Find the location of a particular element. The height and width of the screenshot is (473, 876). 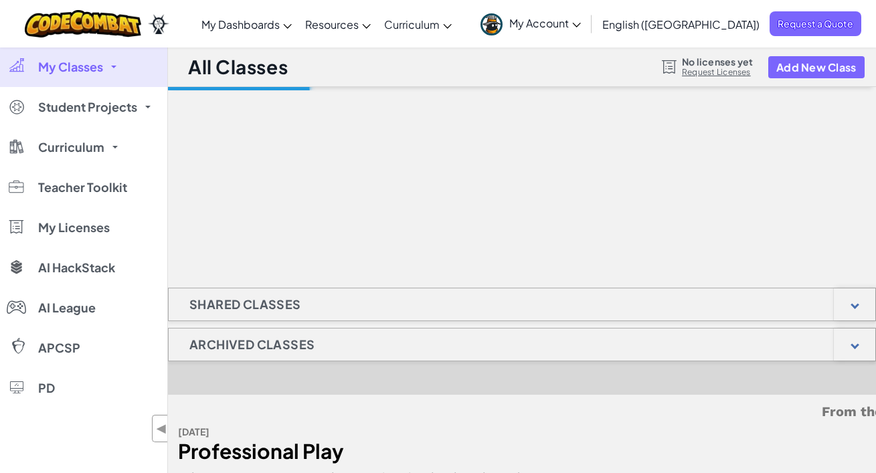

h1: All Classes is located at coordinates (238, 67).